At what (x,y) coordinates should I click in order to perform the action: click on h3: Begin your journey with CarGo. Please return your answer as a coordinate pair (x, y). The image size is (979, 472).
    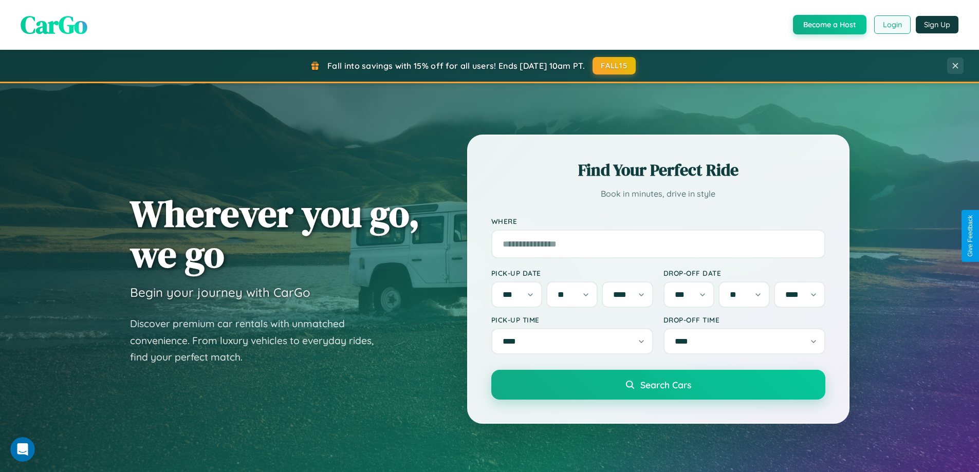
    Looking at the image, I should click on (220, 292).